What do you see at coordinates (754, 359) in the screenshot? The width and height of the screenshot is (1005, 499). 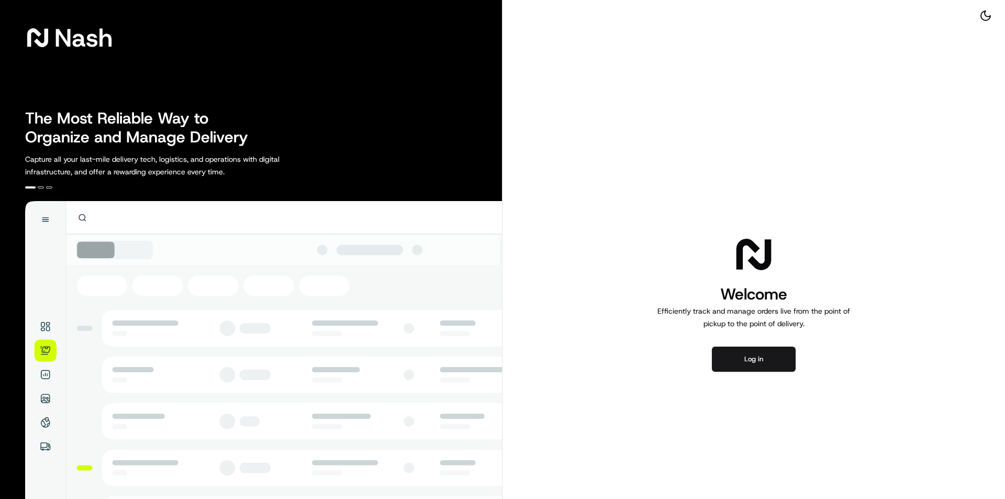 I see `button: Log in` at bounding box center [754, 359].